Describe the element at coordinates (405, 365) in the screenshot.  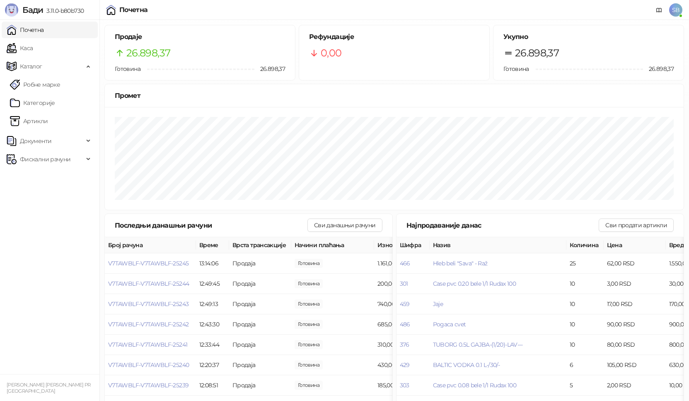
I see `button: 429` at that location.